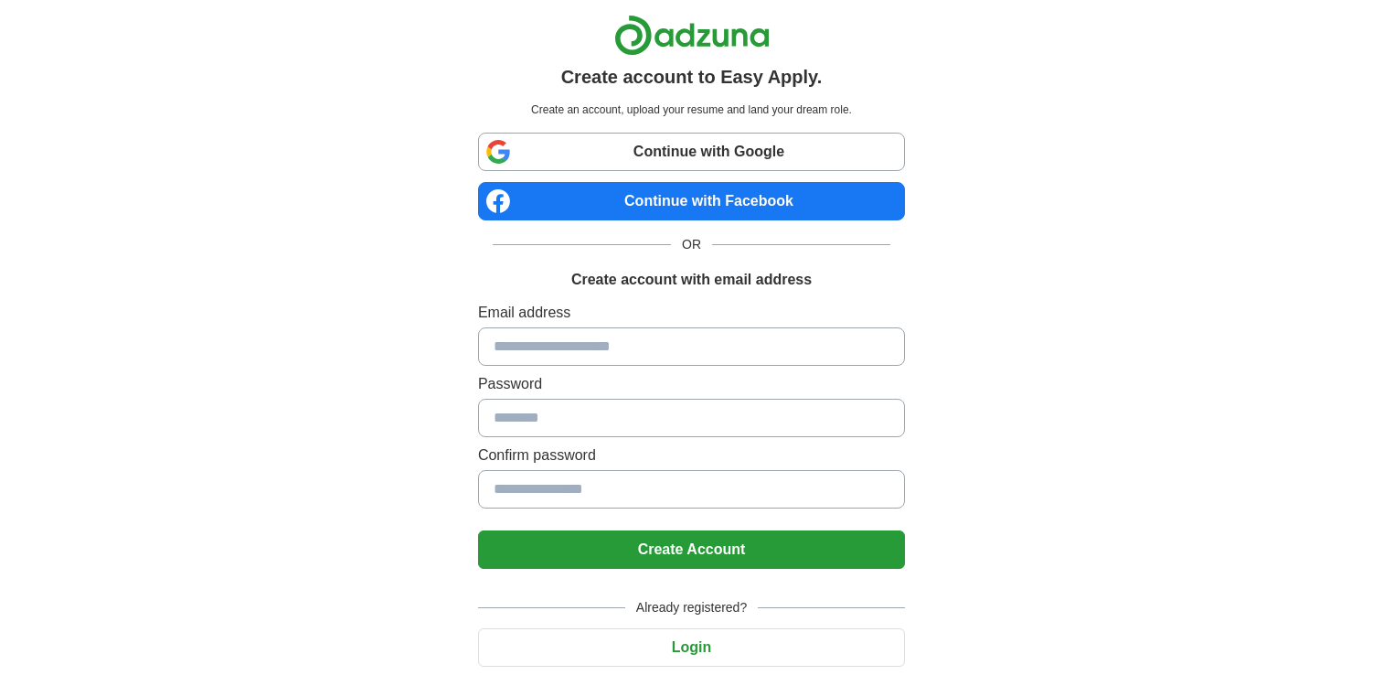 Image resolution: width=1383 pixels, height=675 pixels. What do you see at coordinates (691, 152) in the screenshot?
I see `a: Continue with Google` at bounding box center [691, 152].